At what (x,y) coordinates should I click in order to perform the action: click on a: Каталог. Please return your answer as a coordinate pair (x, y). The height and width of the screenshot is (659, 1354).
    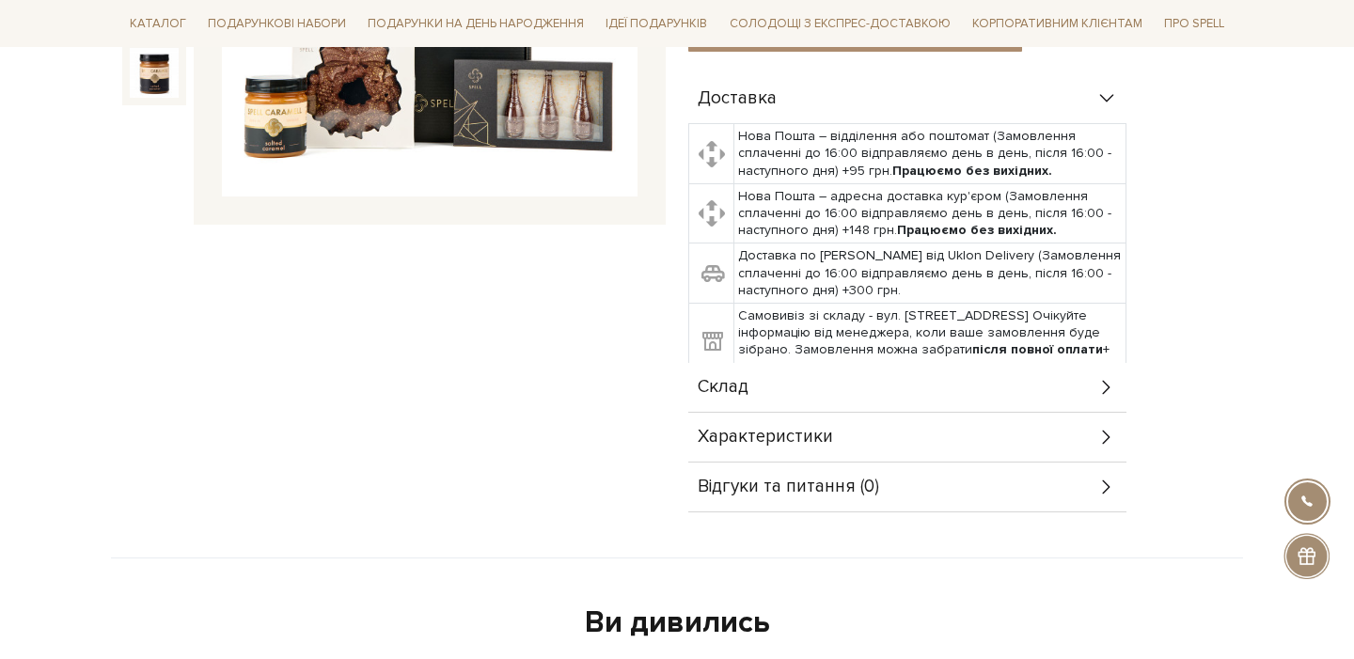
    Looking at the image, I should click on (158, 24).